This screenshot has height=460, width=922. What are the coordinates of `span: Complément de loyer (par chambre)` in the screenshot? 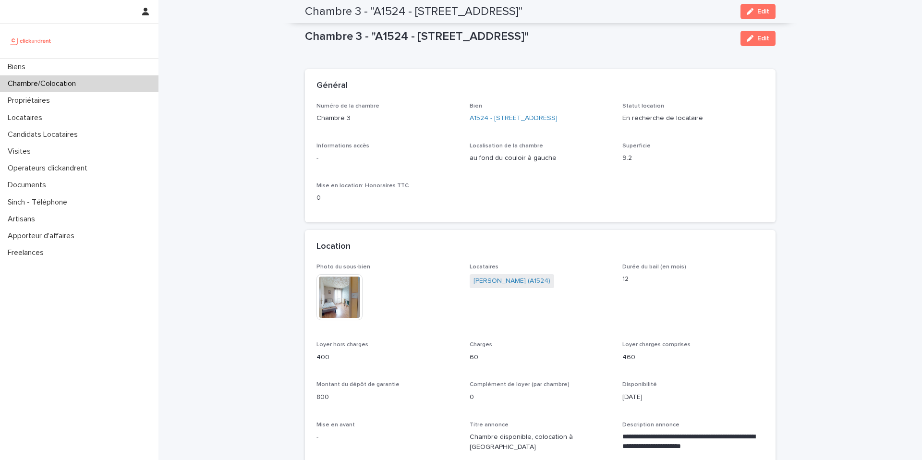 It's located at (520, 385).